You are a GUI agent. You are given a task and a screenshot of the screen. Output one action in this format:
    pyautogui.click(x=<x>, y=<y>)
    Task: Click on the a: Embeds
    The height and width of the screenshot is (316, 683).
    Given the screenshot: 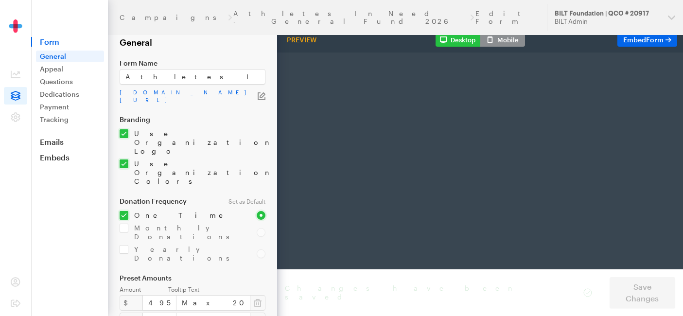 What is the action you would take?
    pyautogui.click(x=70, y=157)
    